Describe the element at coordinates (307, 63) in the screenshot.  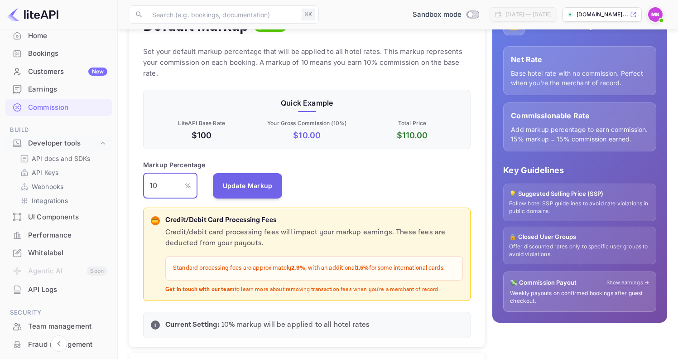
I see `p: Set your default markup percentage that will be applied to all hotel rates. This markup represent...` at that location.